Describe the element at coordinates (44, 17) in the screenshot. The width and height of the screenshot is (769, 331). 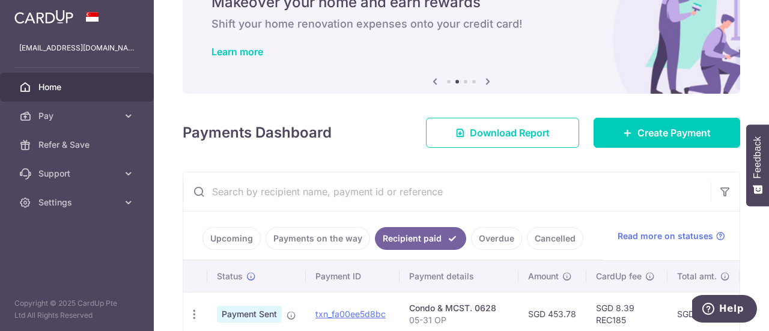
I see `img: CardUp` at that location.